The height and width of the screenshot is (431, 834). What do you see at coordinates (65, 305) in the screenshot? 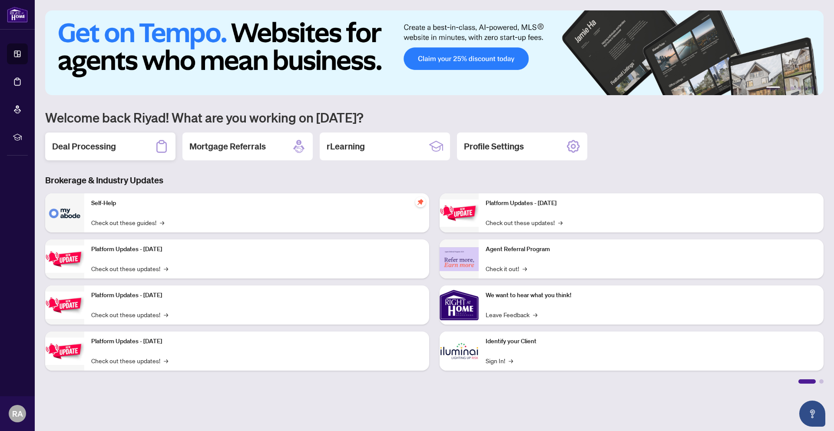
I see `img: Platform Updates - July 21, 2025` at bounding box center [65, 305].